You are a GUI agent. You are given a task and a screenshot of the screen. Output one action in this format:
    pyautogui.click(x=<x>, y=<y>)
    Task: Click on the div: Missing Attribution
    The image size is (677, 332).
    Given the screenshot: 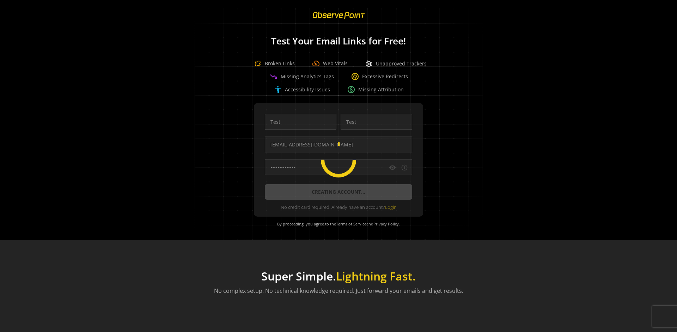 What is the action you would take?
    pyautogui.click(x=375, y=90)
    